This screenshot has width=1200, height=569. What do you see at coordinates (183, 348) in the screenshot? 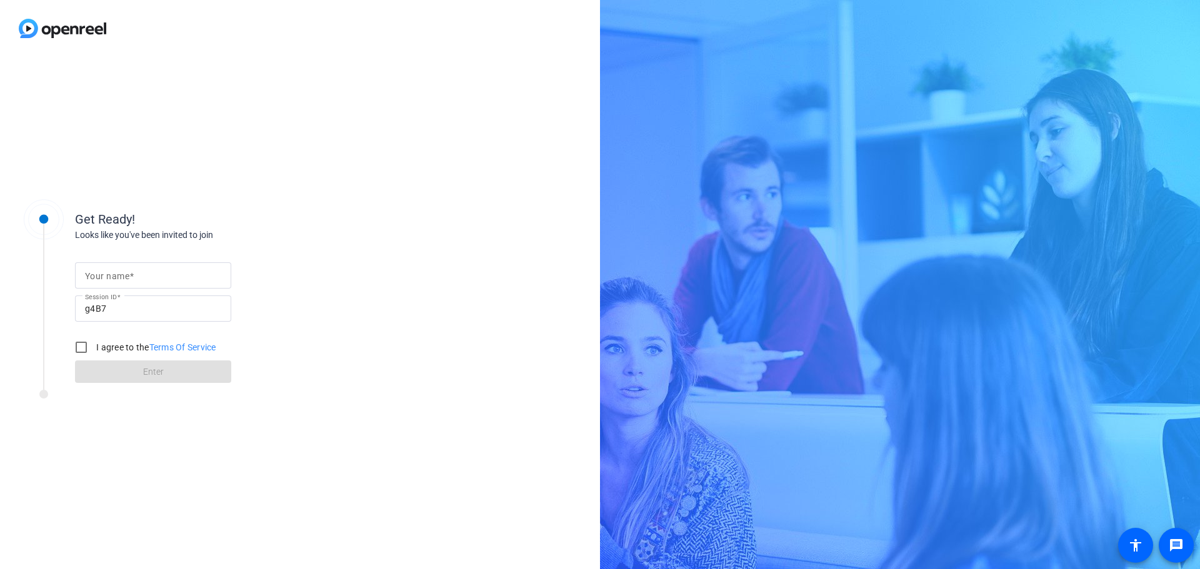
I see `a: Terms Of Service` at bounding box center [183, 348].